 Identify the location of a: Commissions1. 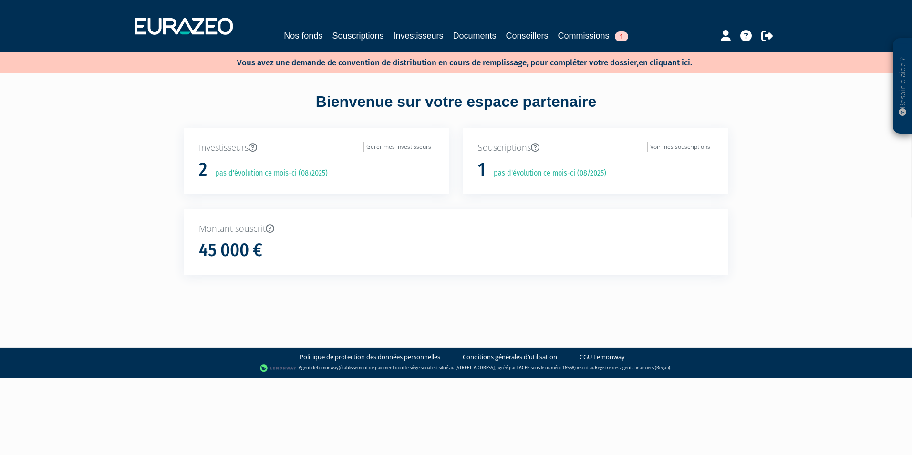
(593, 36).